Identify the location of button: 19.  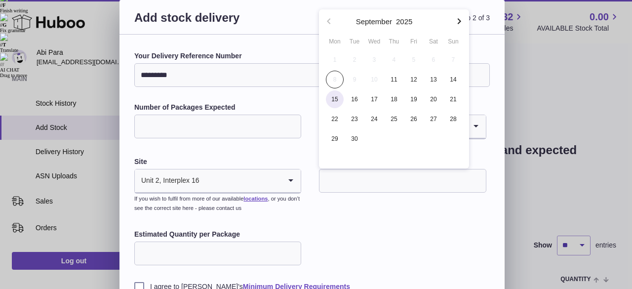
(414, 99).